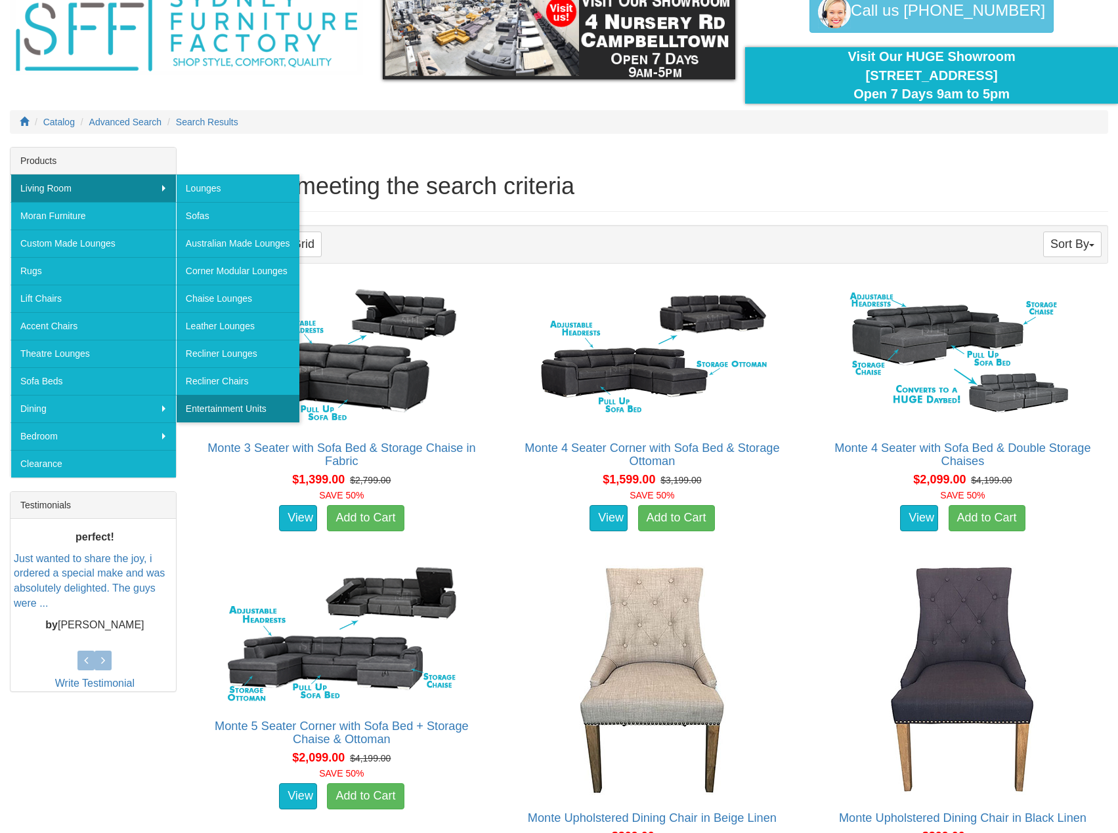  What do you see at coordinates (238, 326) in the screenshot?
I see `a: Leather Lounges` at bounding box center [238, 326].